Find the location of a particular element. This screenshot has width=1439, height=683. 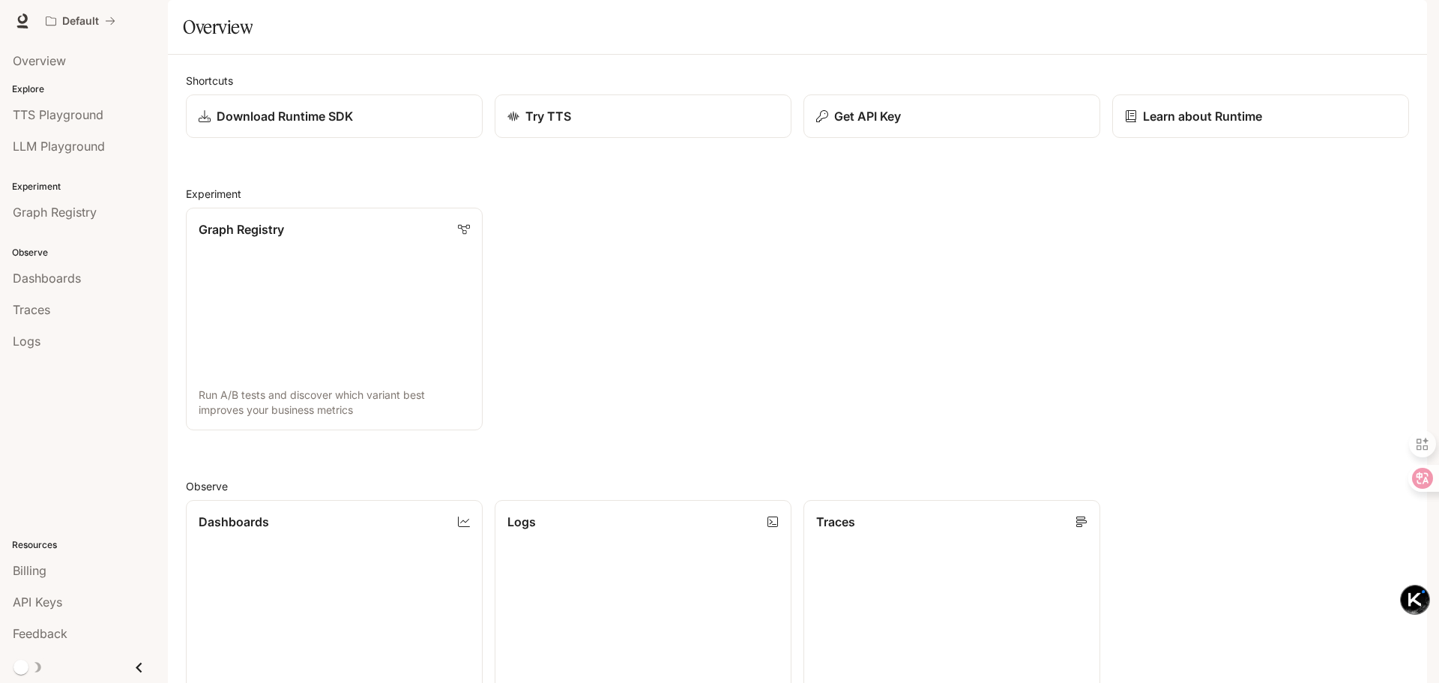

p: Default is located at coordinates (80, 21).